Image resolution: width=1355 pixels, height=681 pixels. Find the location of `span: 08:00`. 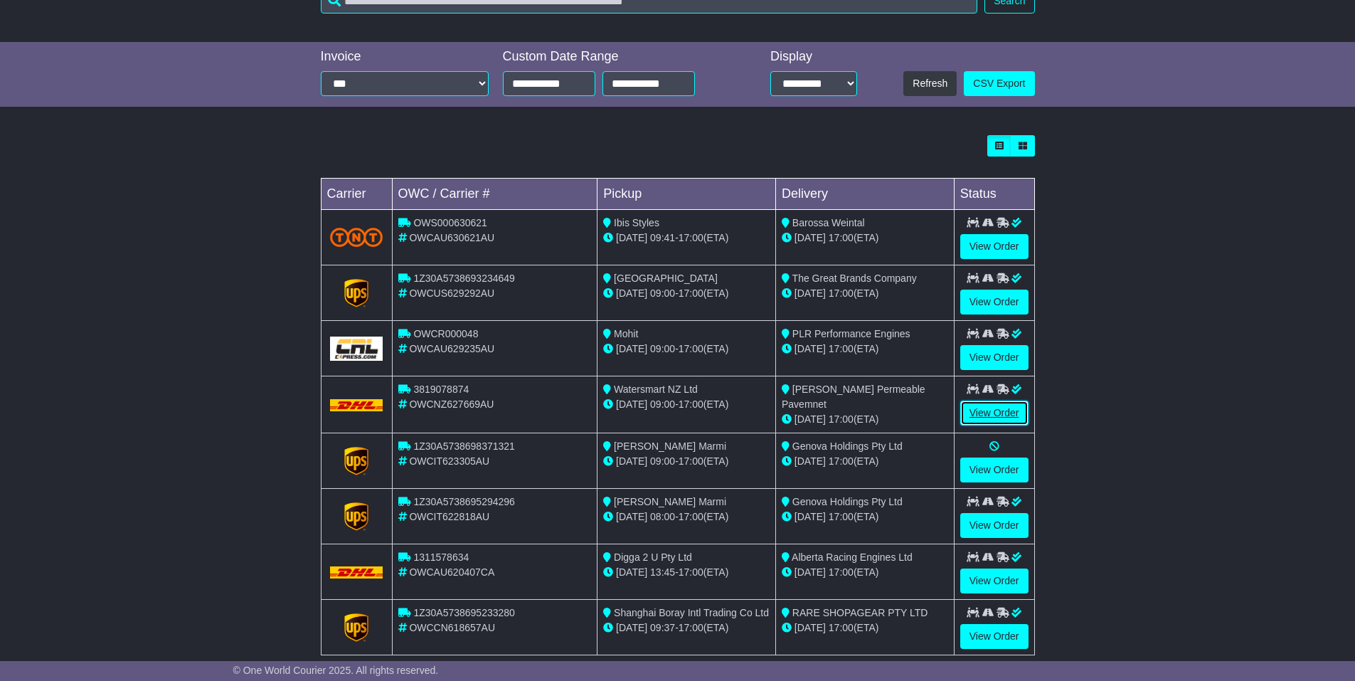

span: 08:00 is located at coordinates (662, 517).